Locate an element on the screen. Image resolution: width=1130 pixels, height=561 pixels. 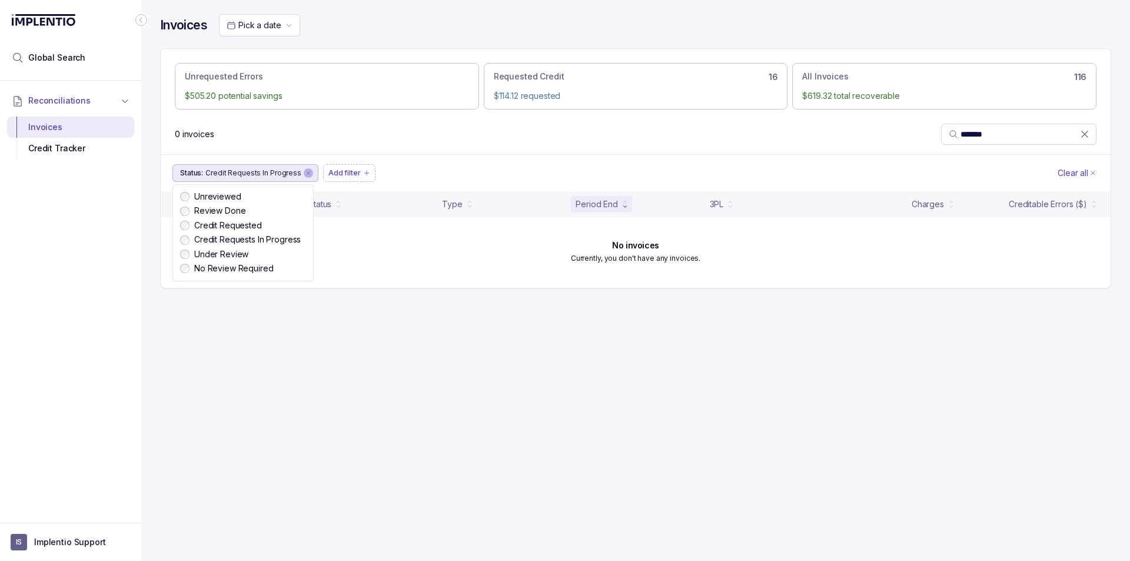
div: 3PL is located at coordinates (717, 204).